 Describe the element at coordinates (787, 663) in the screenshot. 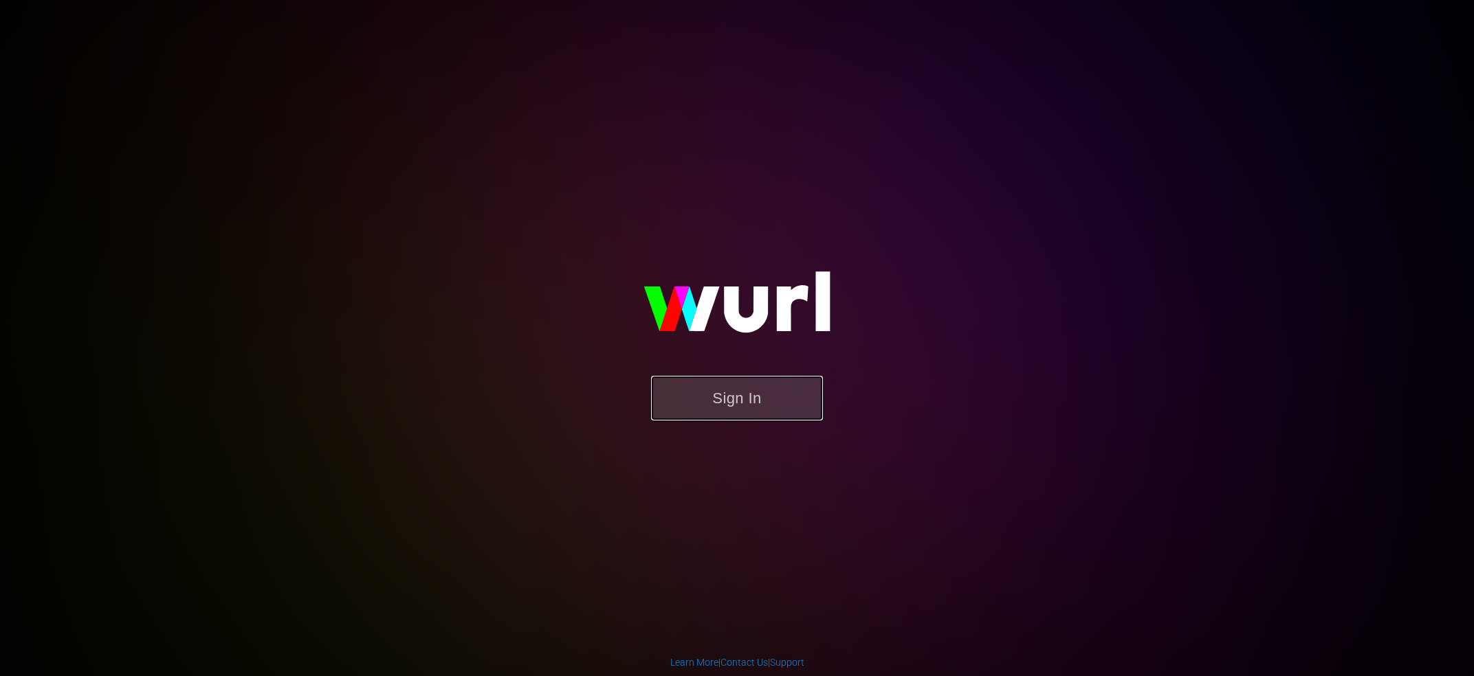

I see `a: Support` at that location.